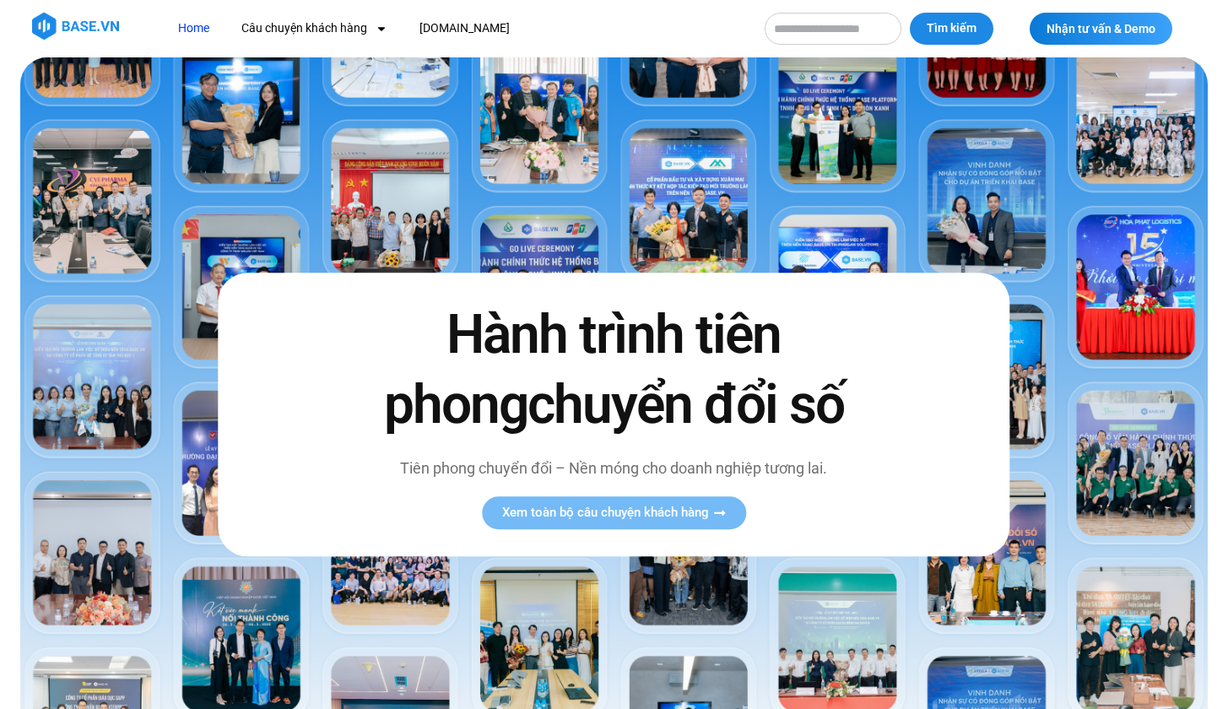 This screenshot has height=709, width=1228. What do you see at coordinates (1101, 29) in the screenshot?
I see `span: Nhận tư vấn & Demo` at bounding box center [1101, 29].